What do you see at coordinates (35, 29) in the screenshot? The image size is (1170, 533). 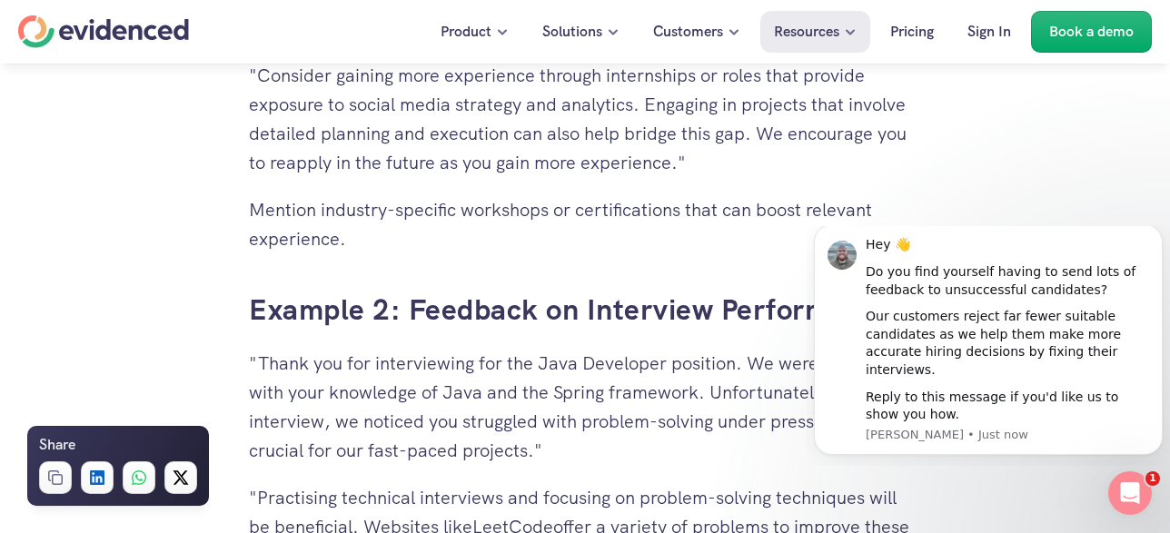 I see `img: Profile image for Lewis` at bounding box center [35, 29].